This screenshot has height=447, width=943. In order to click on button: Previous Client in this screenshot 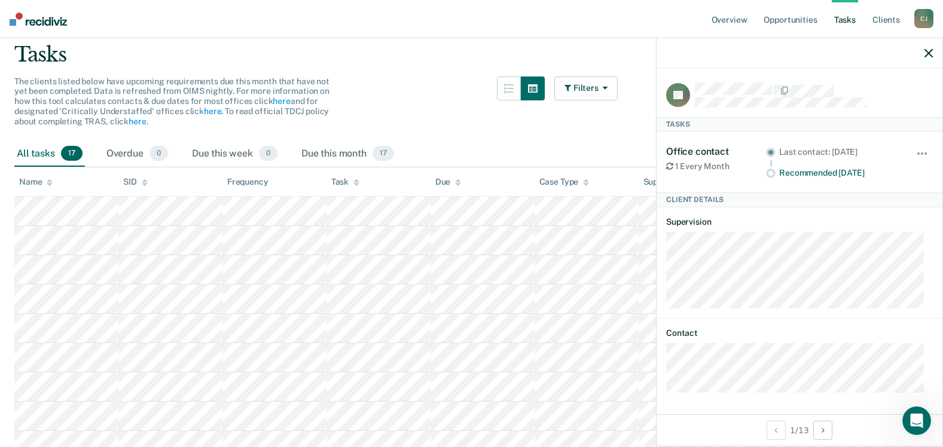, I will do `click(777, 431)`.